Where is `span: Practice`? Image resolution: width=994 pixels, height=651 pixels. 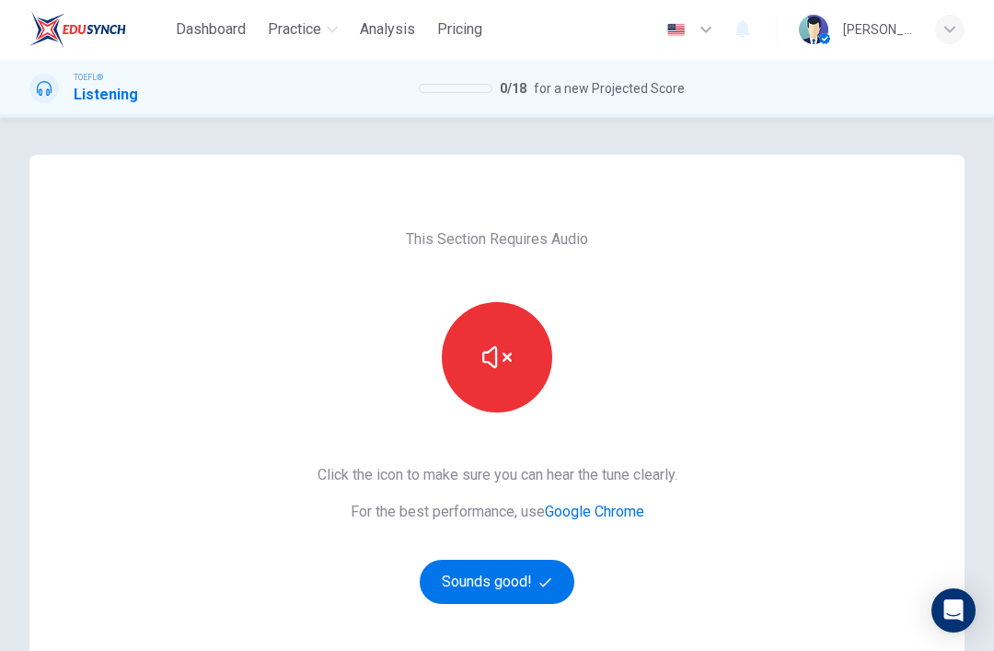
span: Practice is located at coordinates (295, 29).